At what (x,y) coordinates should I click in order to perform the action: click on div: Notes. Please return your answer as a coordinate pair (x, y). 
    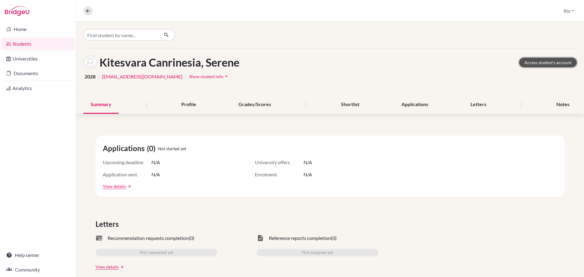
    Looking at the image, I should click on (562, 105).